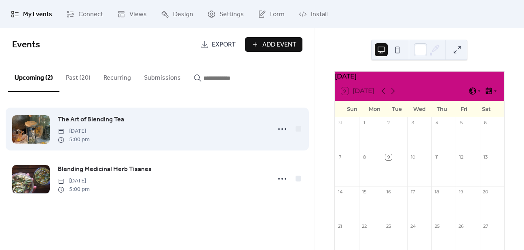  What do you see at coordinates (218, 44) in the screenshot?
I see `a: Export` at bounding box center [218, 44].